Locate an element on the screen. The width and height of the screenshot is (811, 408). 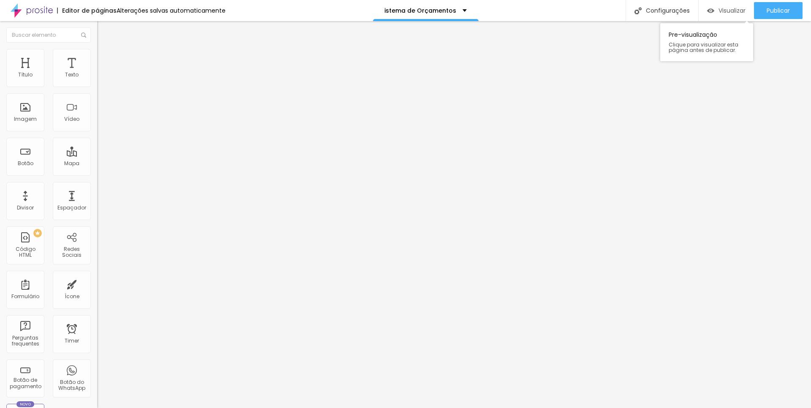
div: Editor de páginas is located at coordinates (87, 11).